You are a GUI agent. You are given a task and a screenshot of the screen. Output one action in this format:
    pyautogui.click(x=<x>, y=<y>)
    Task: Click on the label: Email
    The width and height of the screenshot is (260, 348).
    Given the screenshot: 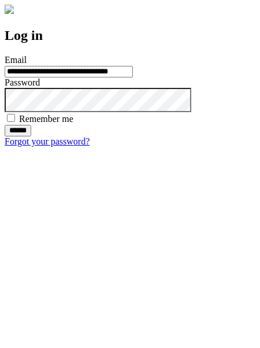 What is the action you would take?
    pyautogui.click(x=16, y=59)
    